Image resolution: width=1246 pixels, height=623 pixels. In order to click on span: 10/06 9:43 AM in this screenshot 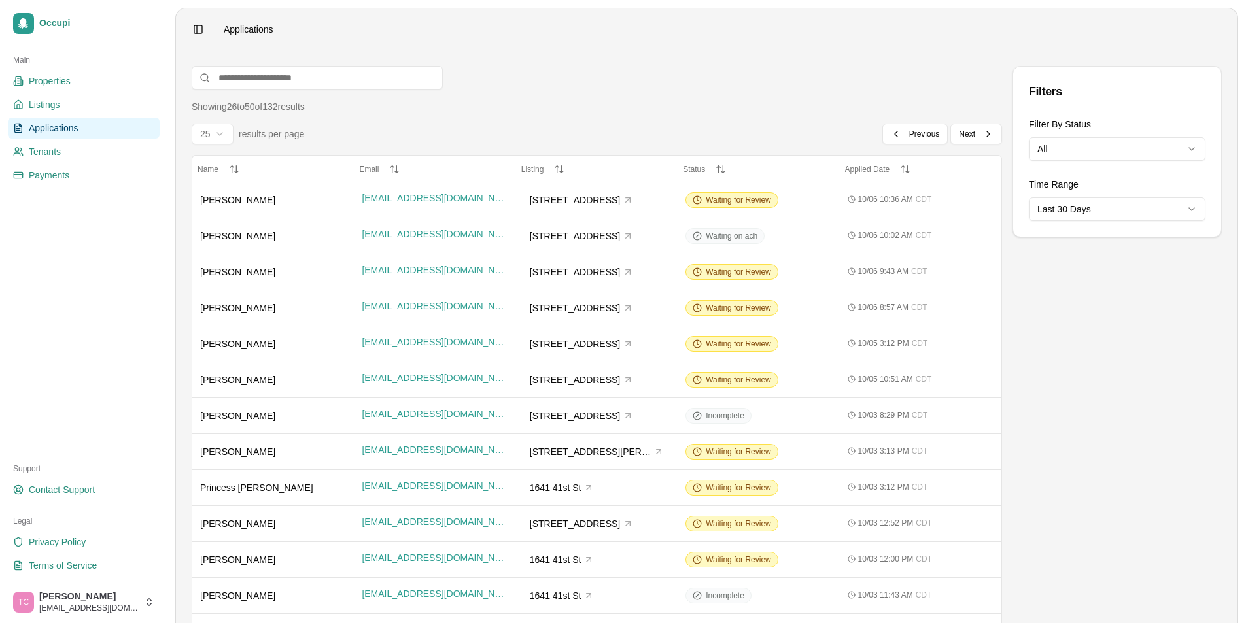, I will do `click(883, 271)`.